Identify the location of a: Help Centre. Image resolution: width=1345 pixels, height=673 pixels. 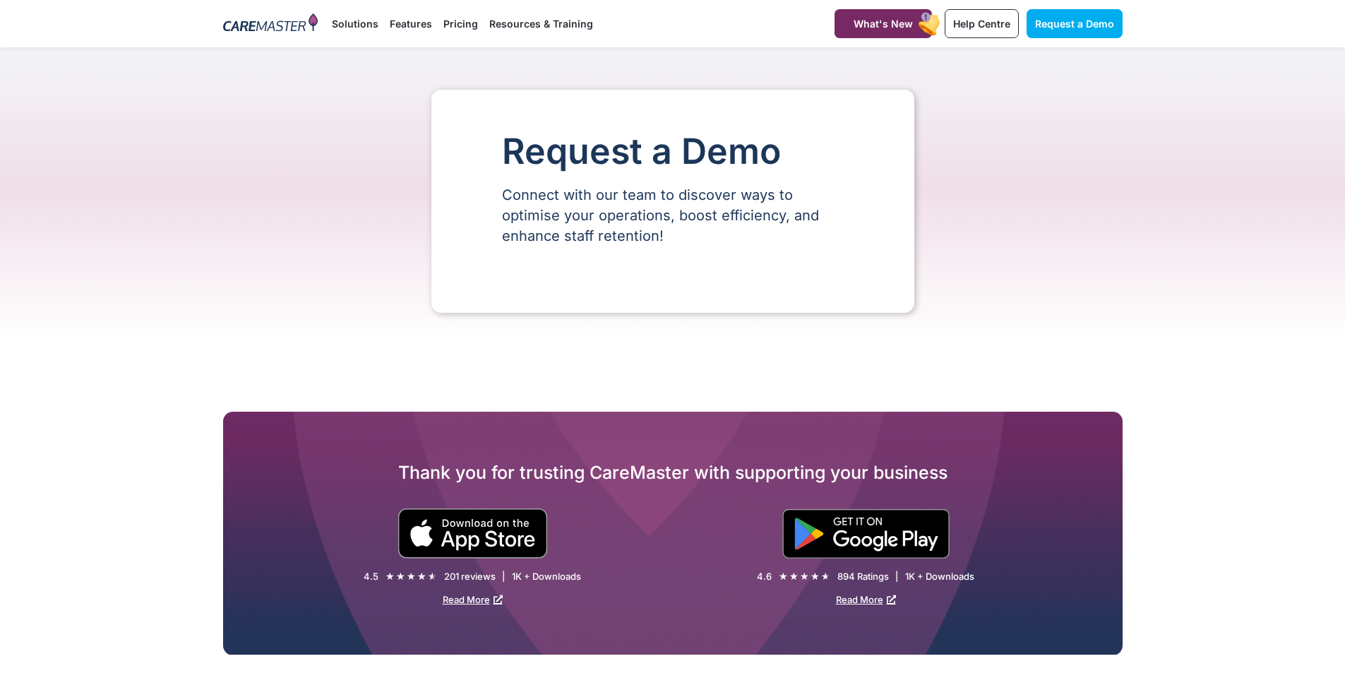
(981, 23).